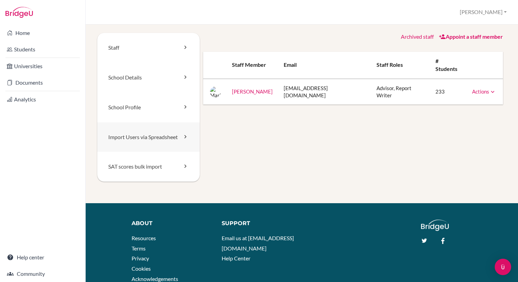 This screenshot has height=282, width=518. Describe the element at coordinates (148, 77) in the screenshot. I see `a: School Details` at that location.